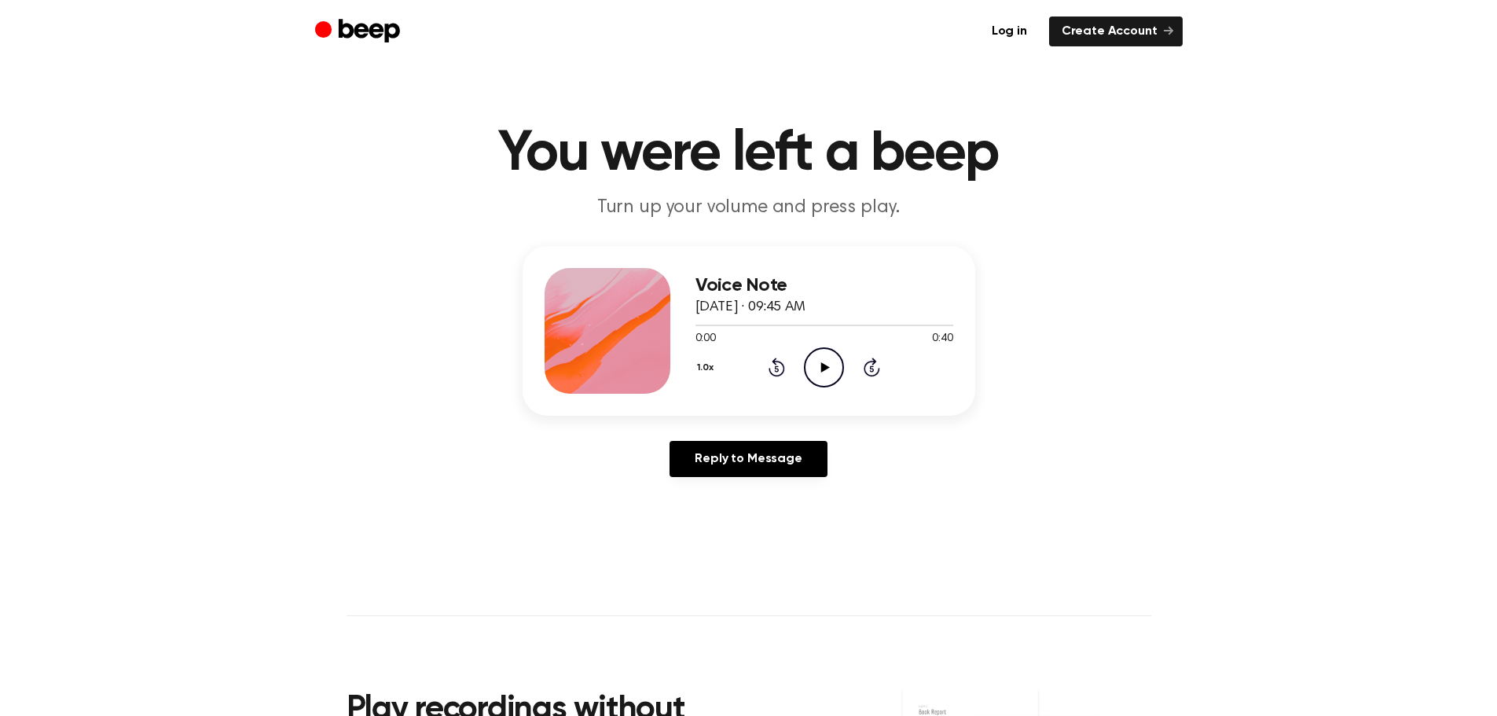  Describe the element at coordinates (707, 368) in the screenshot. I see `button: 1.0x` at that location.